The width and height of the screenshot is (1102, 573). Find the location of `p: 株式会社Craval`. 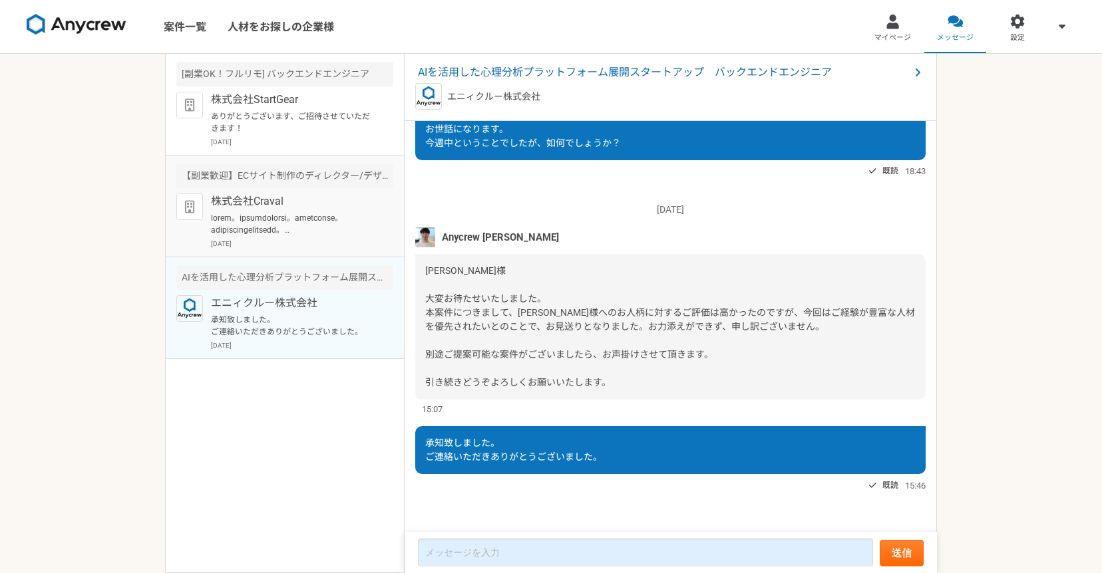

p: 株式会社Craval is located at coordinates (293, 202).